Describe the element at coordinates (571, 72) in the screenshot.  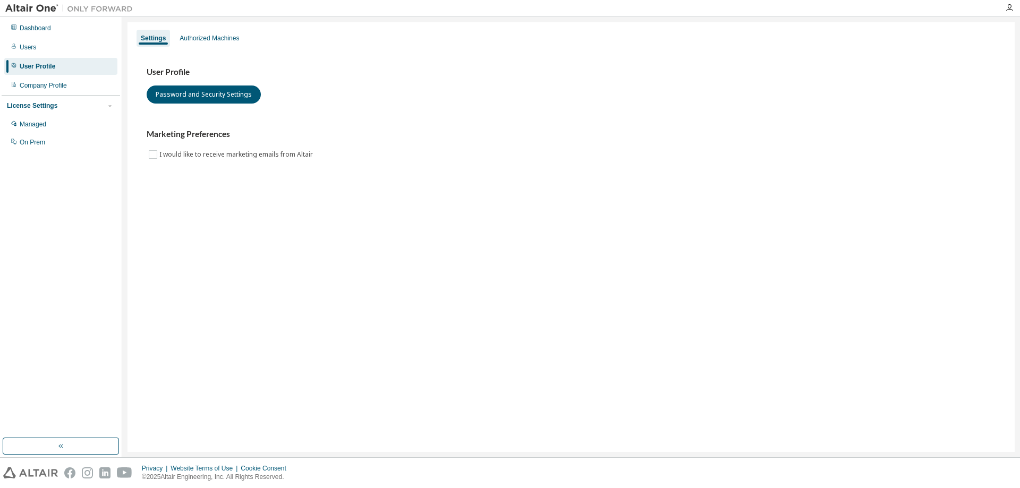
I see `h3: User Profile` at that location.